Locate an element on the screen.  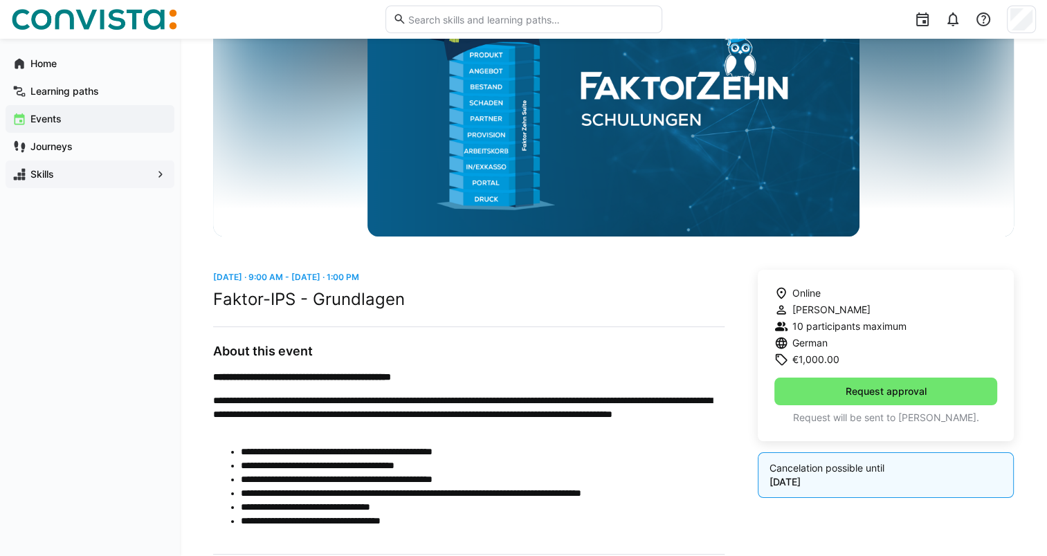
span: €1,000.00 is located at coordinates (816, 360).